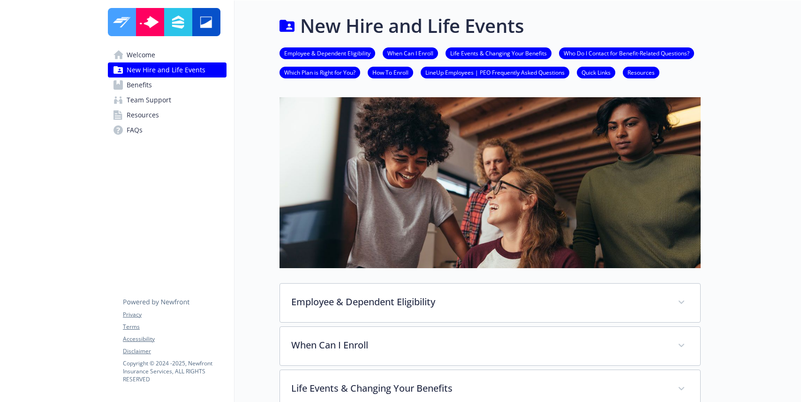 The image size is (801, 402). What do you see at coordinates (166, 70) in the screenshot?
I see `span: New Hire and Life Events` at bounding box center [166, 70].